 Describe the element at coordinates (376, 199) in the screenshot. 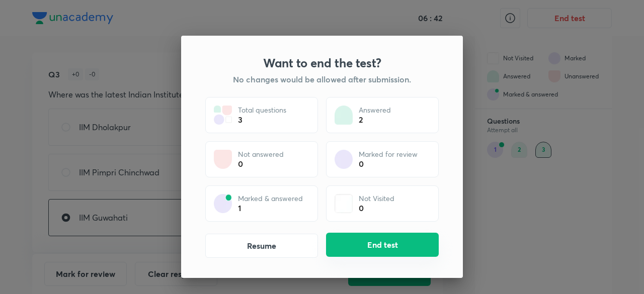

I see `p: Not Visited` at that location.